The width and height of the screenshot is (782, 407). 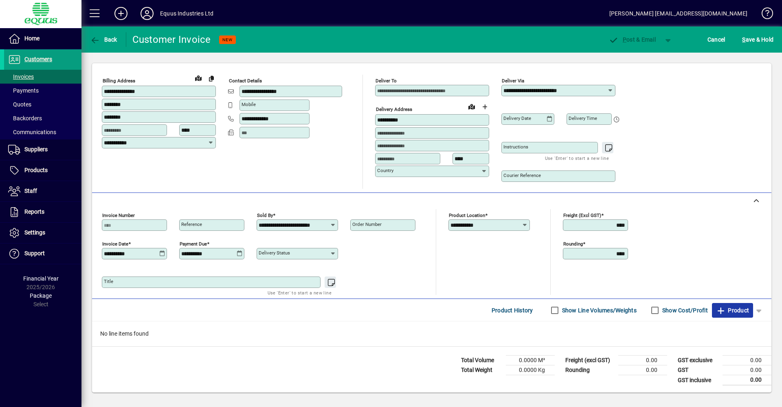 What do you see at coordinates (513, 310) in the screenshot?
I see `span: Product History` at bounding box center [513, 310].